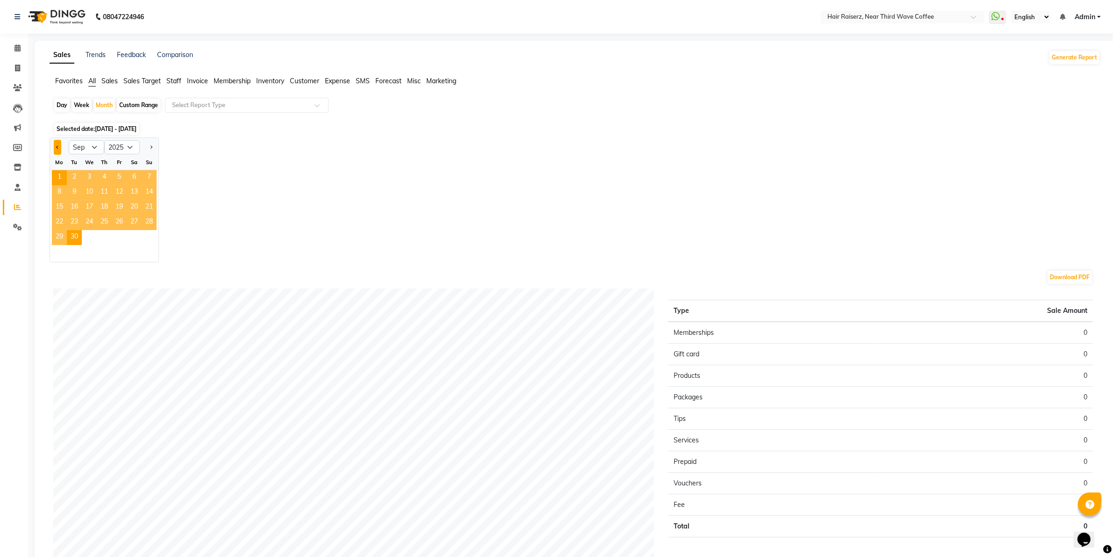 This screenshot has height=557, width=1113. Describe the element at coordinates (104, 223) in the screenshot. I see `span: 25` at that location.